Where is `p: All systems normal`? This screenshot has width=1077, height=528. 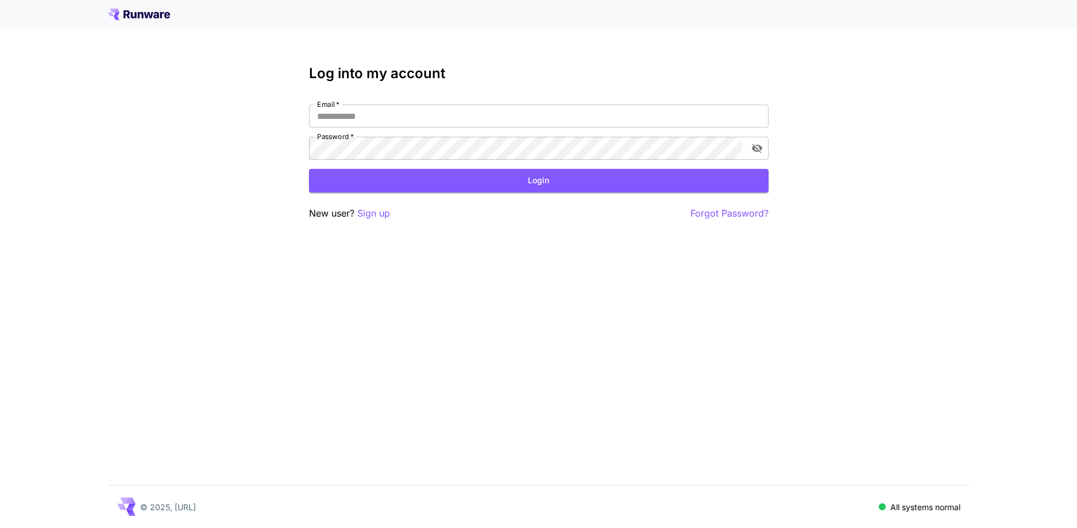
p: All systems normal is located at coordinates (925, 506).